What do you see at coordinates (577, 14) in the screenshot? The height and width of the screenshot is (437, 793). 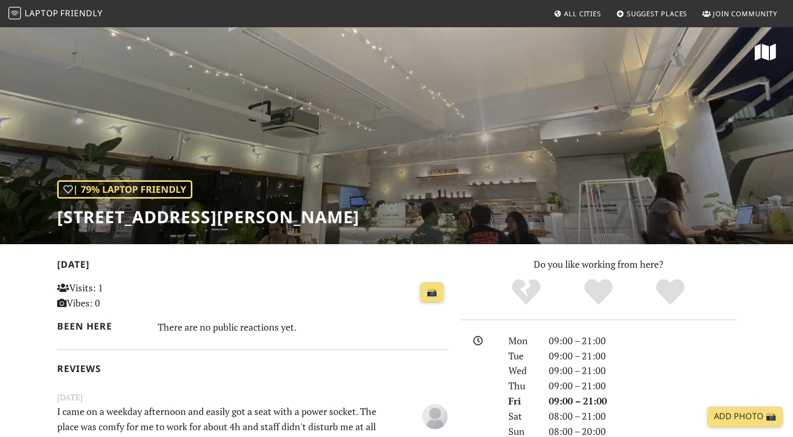 I see `a: All Cities` at bounding box center [577, 14].